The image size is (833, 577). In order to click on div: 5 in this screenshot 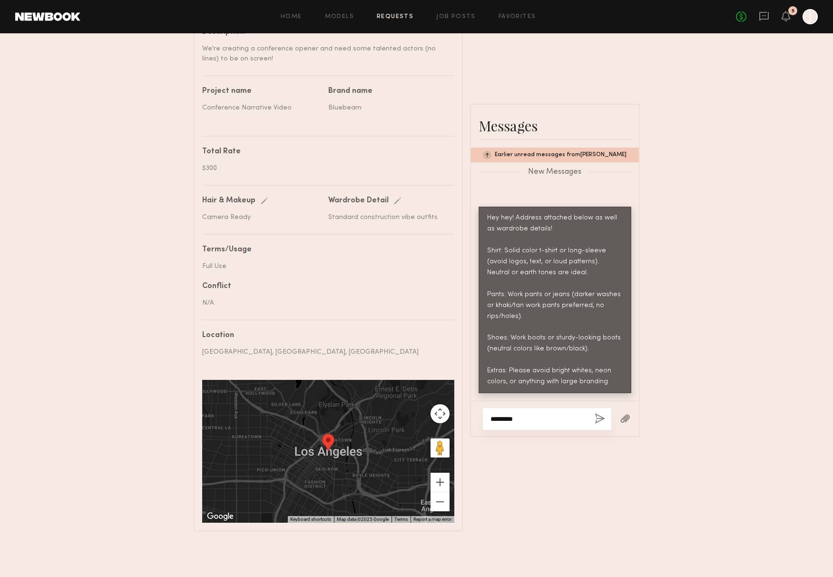, I will do `click(793, 11)`.